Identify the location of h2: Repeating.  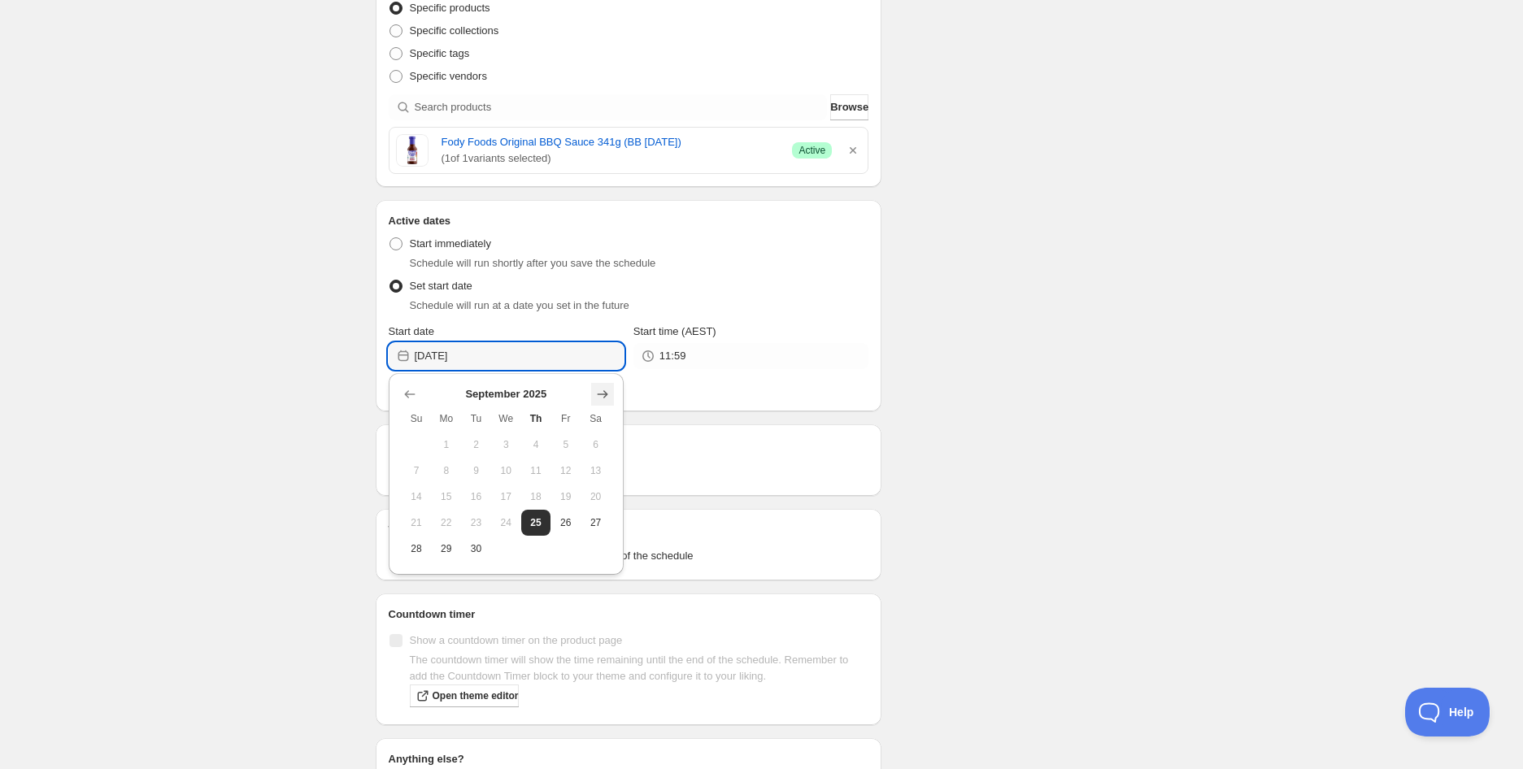
(628, 446).